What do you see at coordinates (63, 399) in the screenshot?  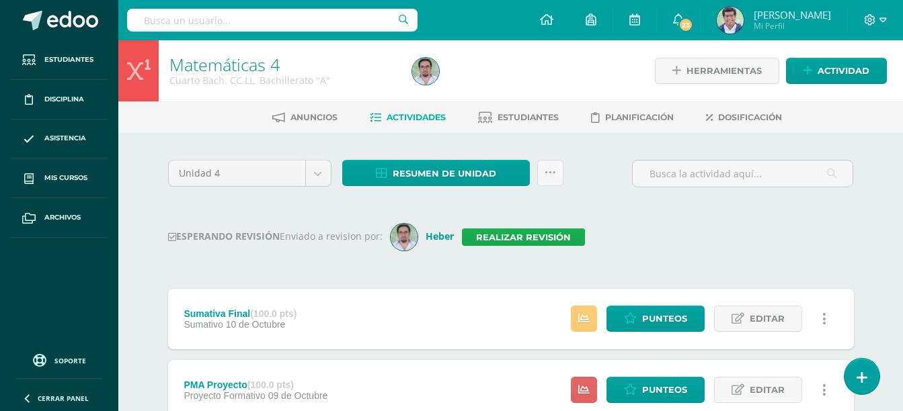 I see `span: Cerrar panel` at bounding box center [63, 399].